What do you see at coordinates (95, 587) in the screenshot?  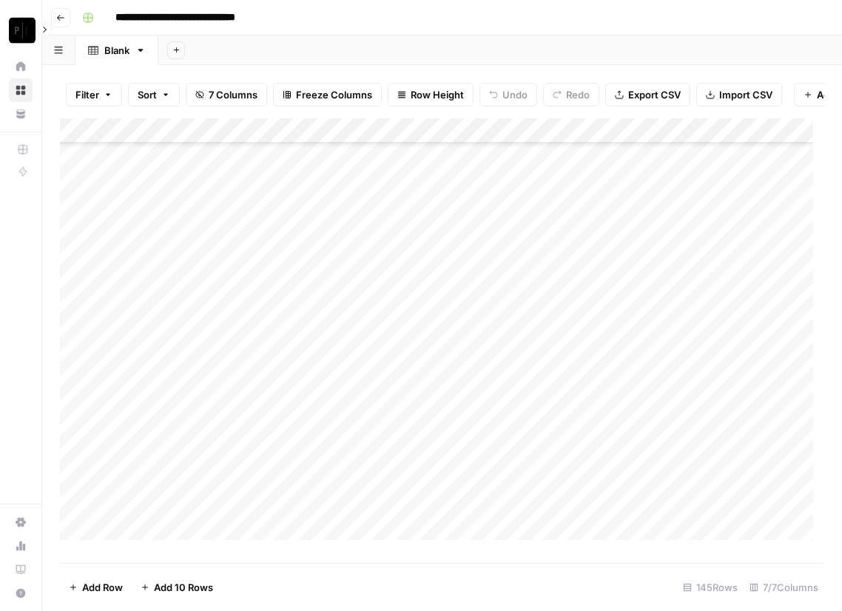 I see `button: Add Row` at bounding box center [95, 587].